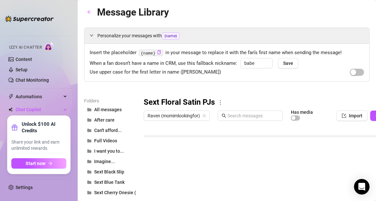 Image resolution: width=376 pixels, height=201 pixels. I want to click on strong: Unlock $100 AI Credits, so click(44, 127).